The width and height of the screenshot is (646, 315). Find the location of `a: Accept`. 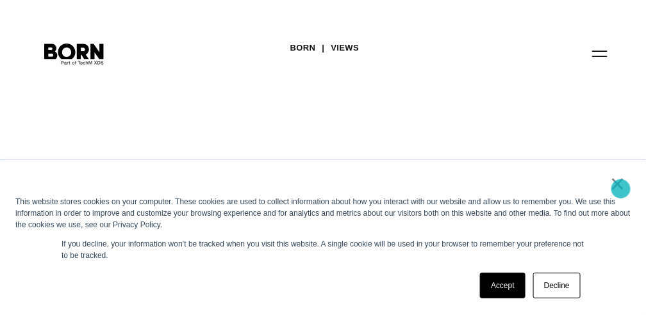

a: Accept is located at coordinates (502, 286).